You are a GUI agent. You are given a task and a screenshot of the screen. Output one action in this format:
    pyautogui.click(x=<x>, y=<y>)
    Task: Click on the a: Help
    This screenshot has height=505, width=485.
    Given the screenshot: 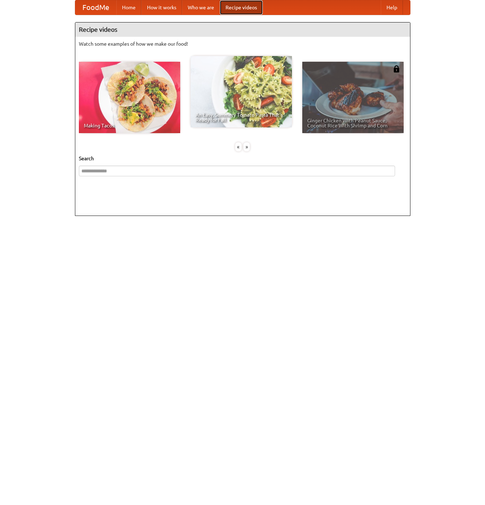 What is the action you would take?
    pyautogui.click(x=392, y=7)
    